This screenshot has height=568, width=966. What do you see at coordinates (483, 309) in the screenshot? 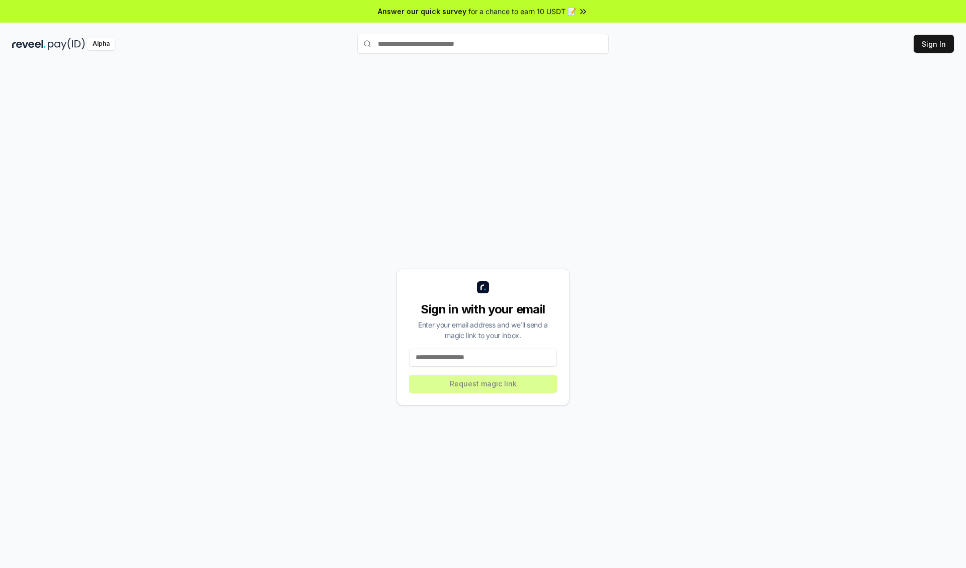
I see `div: Sign in with your email` at bounding box center [483, 309].